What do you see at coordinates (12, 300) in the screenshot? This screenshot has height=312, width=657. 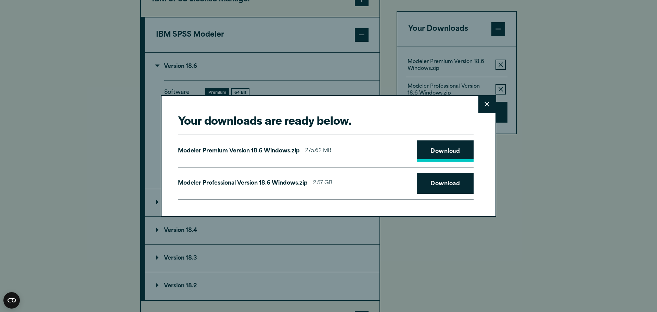 I see `button: Open CMP widget` at bounding box center [12, 300].